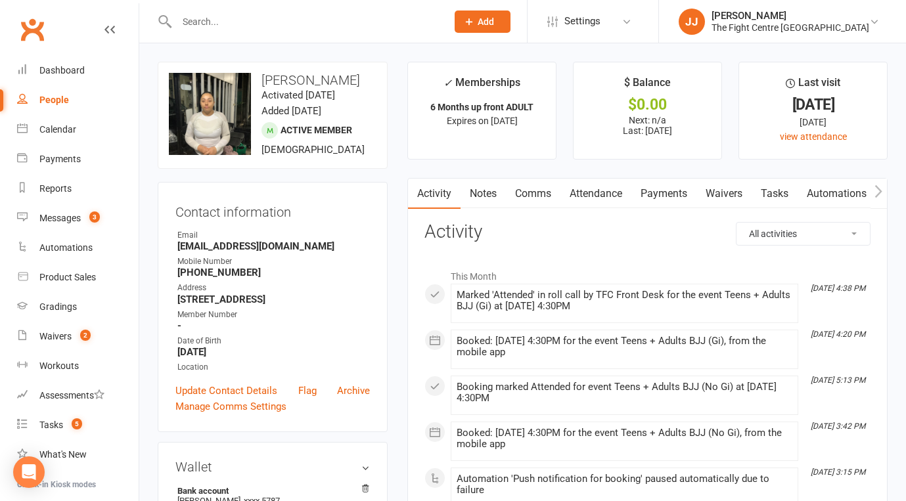 This screenshot has width=906, height=501. What do you see at coordinates (55, 189) in the screenshot?
I see `div: Reports` at bounding box center [55, 189].